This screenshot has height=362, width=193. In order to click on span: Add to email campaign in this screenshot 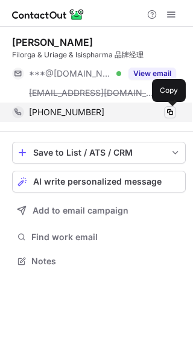, I will do `click(80, 211)`.